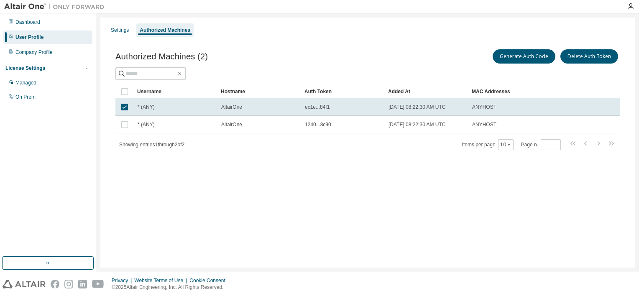 This screenshot has width=639, height=296. What do you see at coordinates (524, 56) in the screenshot?
I see `button: Generate Auth Code` at bounding box center [524, 56].